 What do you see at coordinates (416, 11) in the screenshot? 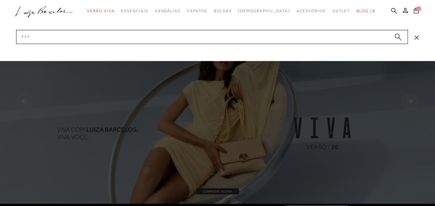
I see `button: 0` at bounding box center [416, 11].